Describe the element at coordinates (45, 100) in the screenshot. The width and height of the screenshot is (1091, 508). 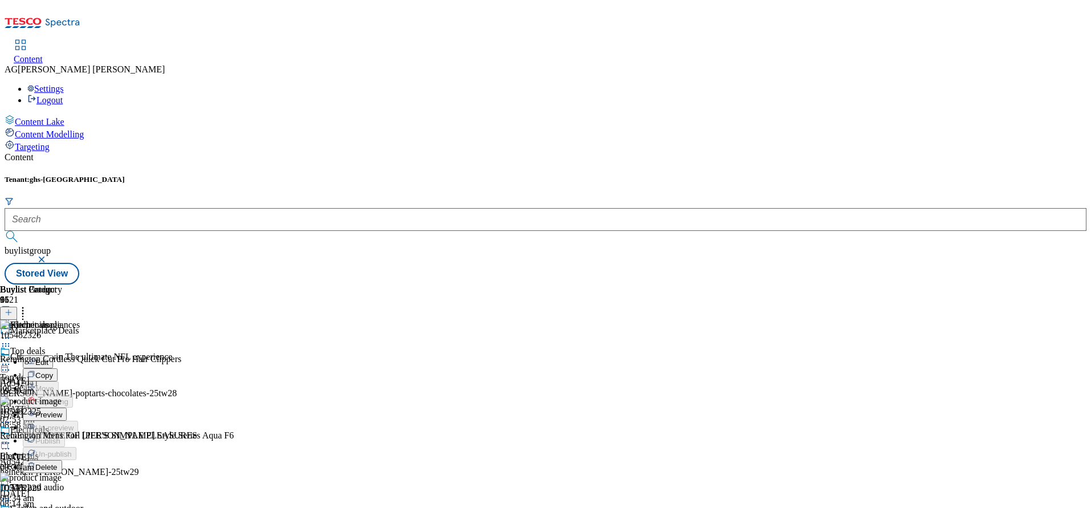
I see `a: Logout` at that location.